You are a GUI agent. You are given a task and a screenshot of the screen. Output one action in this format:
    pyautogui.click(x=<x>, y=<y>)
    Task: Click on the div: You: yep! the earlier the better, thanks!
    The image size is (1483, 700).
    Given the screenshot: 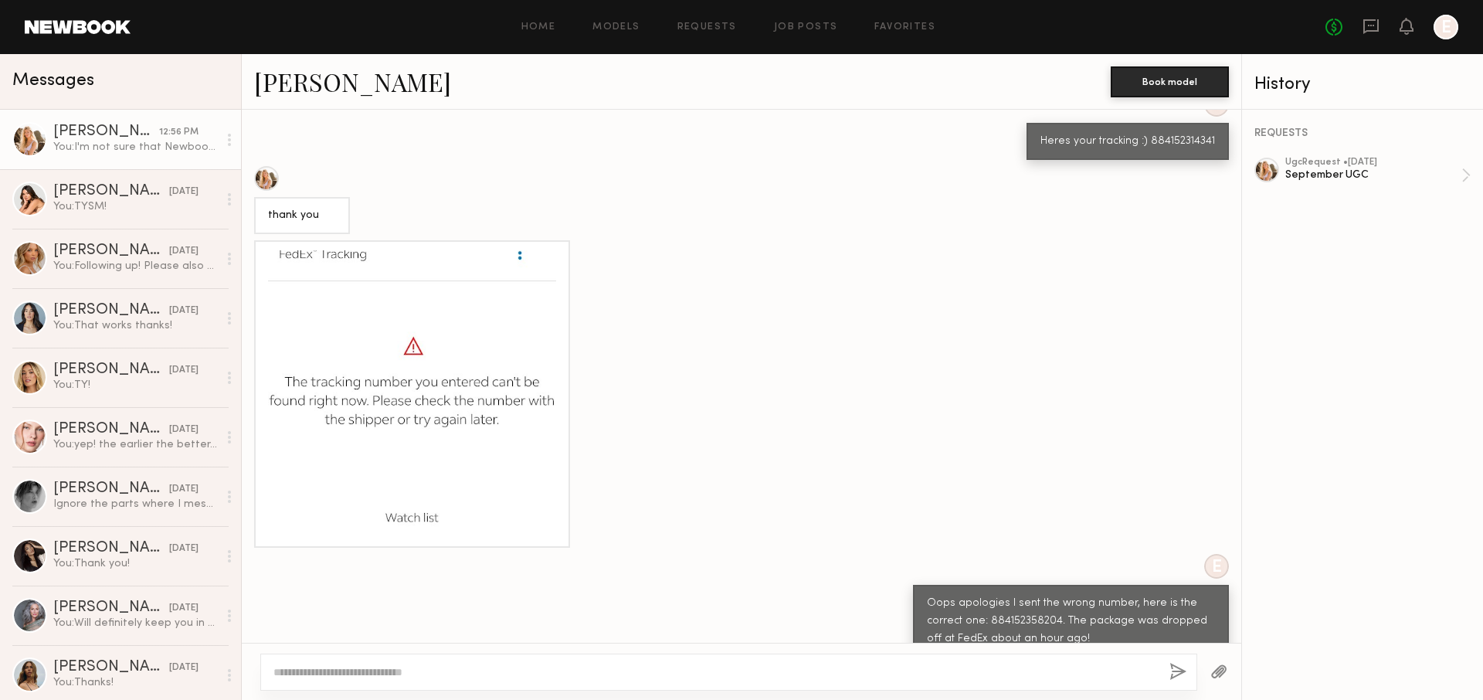 What is the action you would take?
    pyautogui.click(x=135, y=444)
    